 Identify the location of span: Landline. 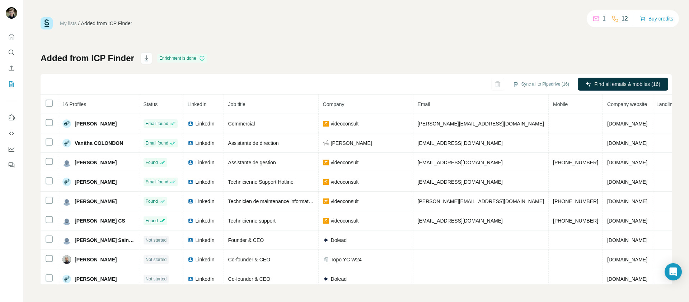
(666, 104).